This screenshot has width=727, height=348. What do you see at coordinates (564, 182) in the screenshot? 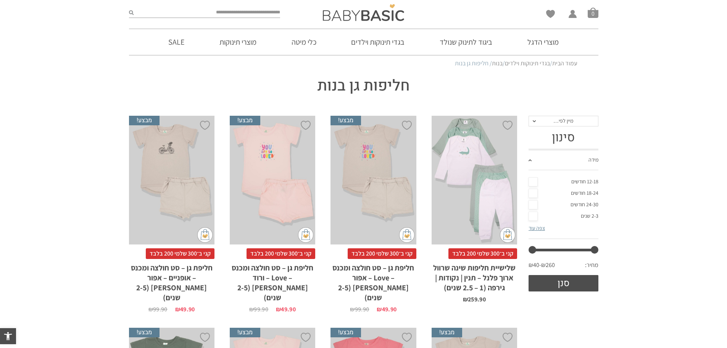
I see `a: 12-18 חודשים` at bounding box center [564, 182].